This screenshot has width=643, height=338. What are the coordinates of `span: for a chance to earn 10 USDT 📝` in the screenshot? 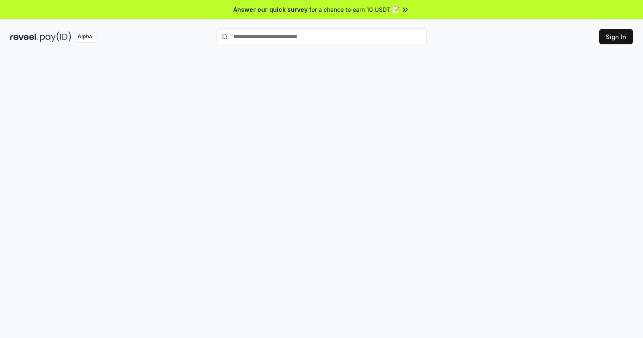 It's located at (354, 9).